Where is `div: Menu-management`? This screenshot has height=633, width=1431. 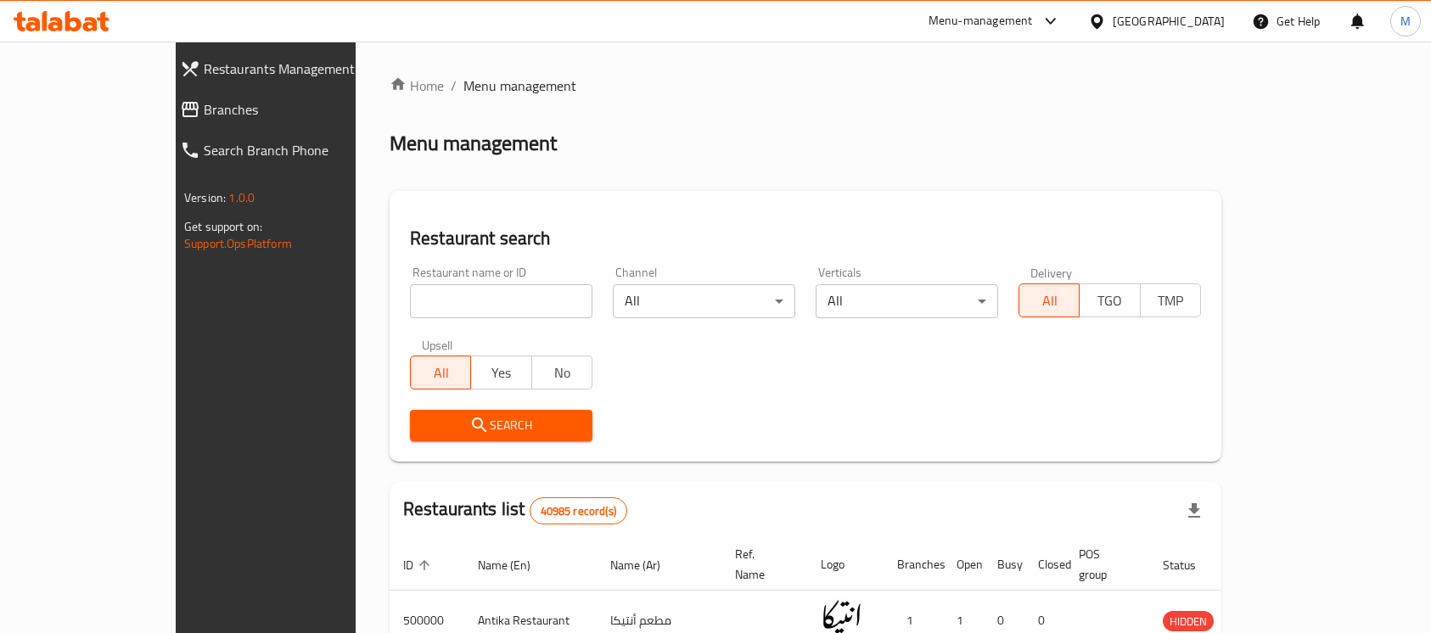
div: Menu-management is located at coordinates (980, 21).